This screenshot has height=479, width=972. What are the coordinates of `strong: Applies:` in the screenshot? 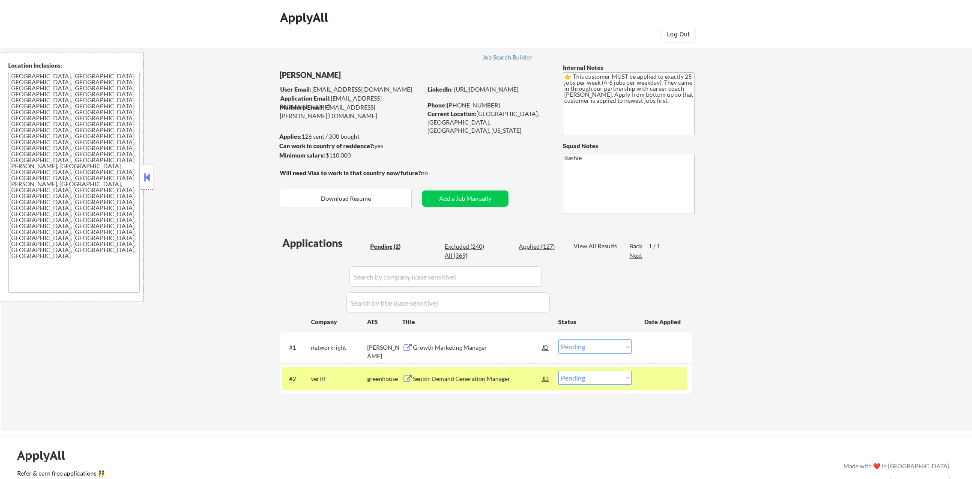 It's located at (290, 136).